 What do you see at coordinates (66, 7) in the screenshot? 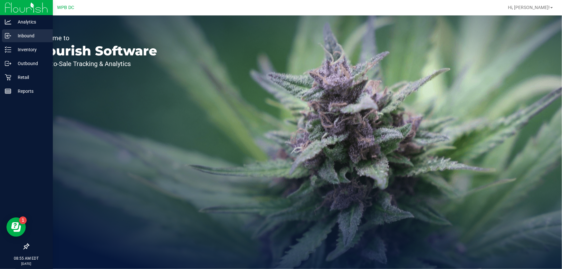
I see `span: WPB DC` at bounding box center [66, 7].